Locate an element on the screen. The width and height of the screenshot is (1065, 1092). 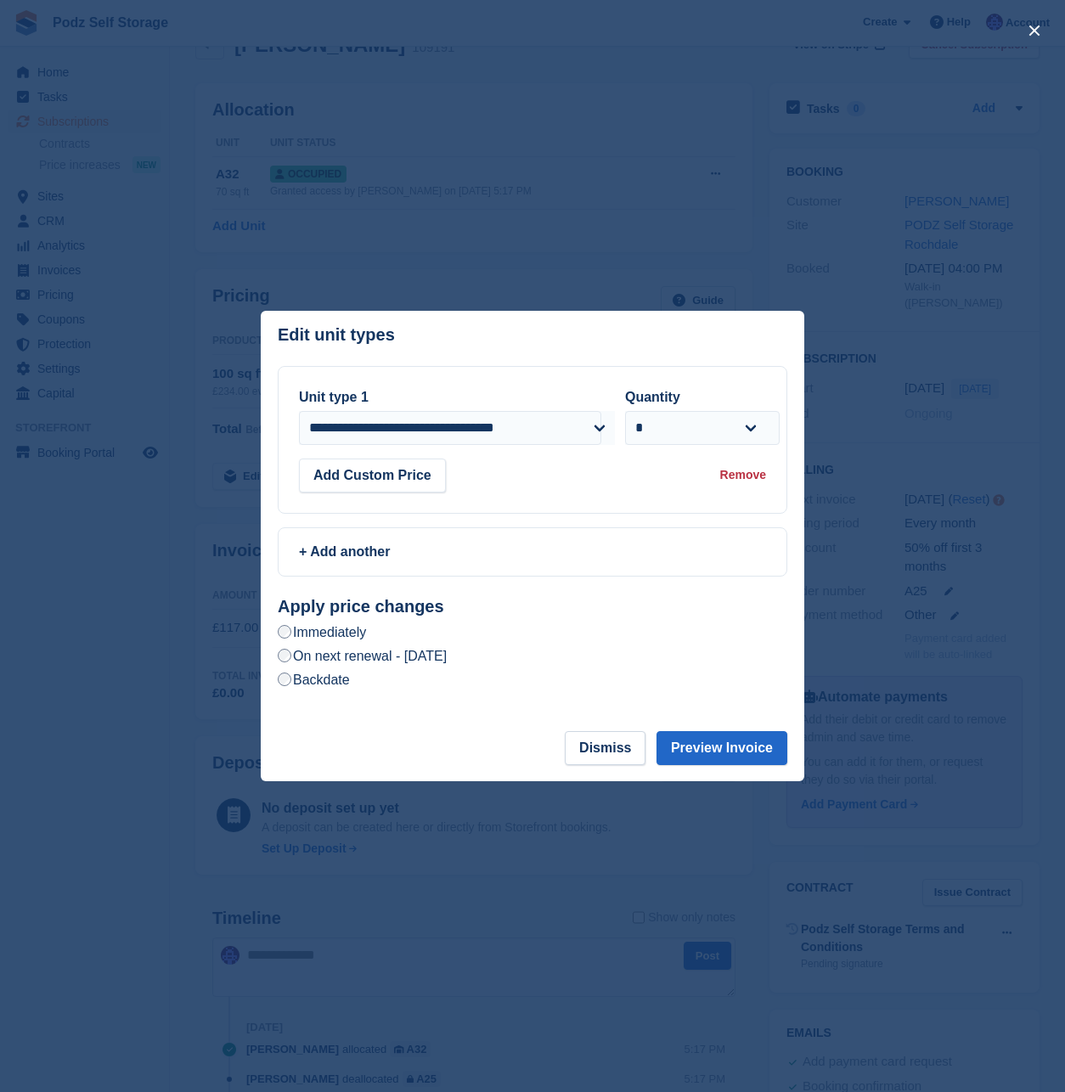
button: close is located at coordinates (1034, 31).